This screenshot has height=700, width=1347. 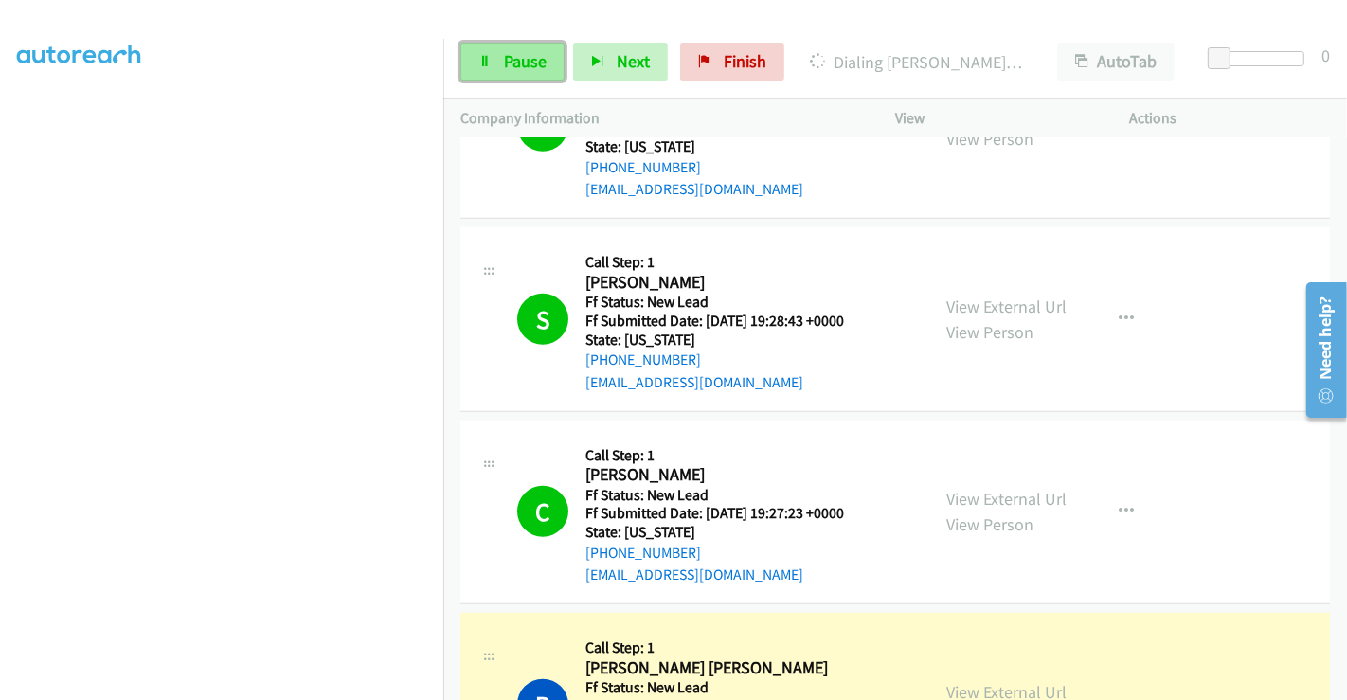 I want to click on button: AutoTab, so click(x=1116, y=62).